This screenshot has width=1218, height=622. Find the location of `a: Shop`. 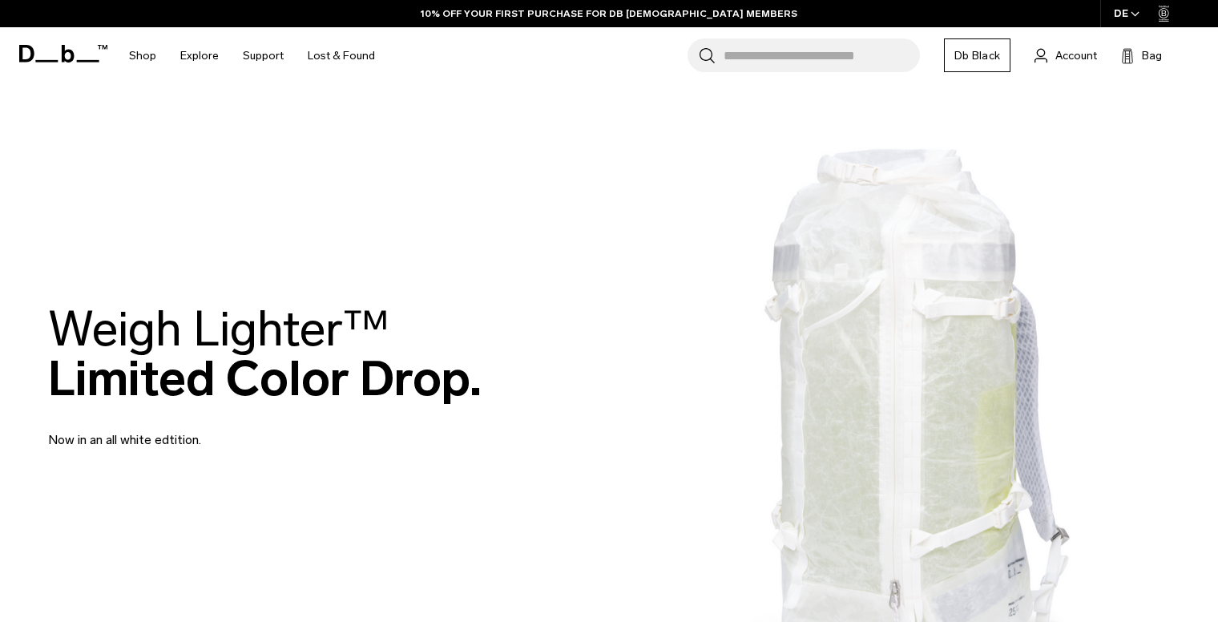

a: Shop is located at coordinates (143, 55).